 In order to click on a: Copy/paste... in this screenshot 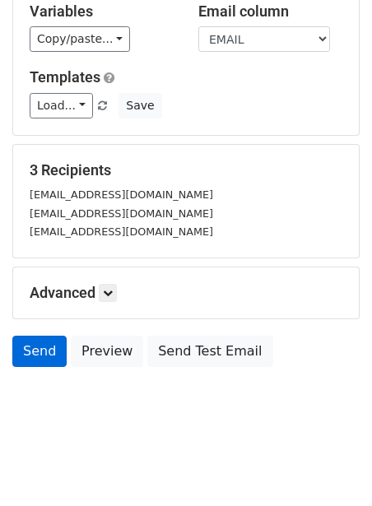, I will do `click(80, 39)`.